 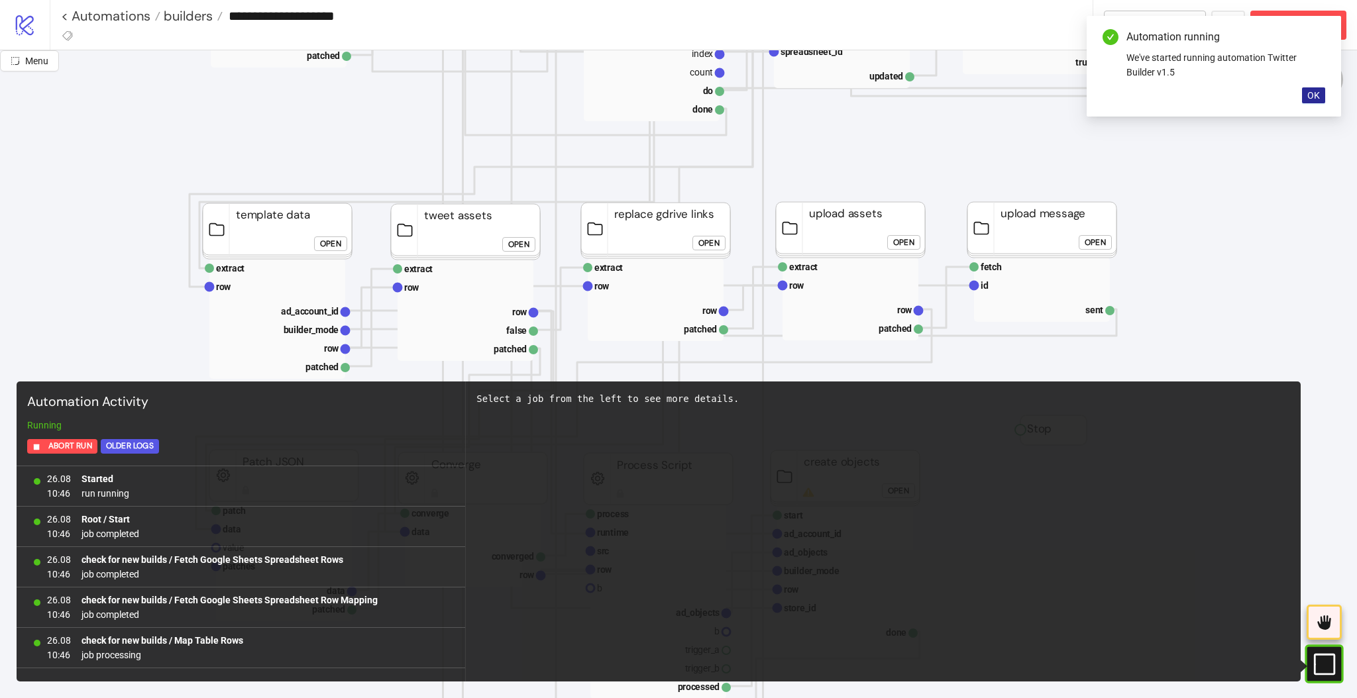 What do you see at coordinates (212, 560) in the screenshot?
I see `b: check for new builds / Fetch Google Sheets Spreadsheet Rows` at bounding box center [212, 560].